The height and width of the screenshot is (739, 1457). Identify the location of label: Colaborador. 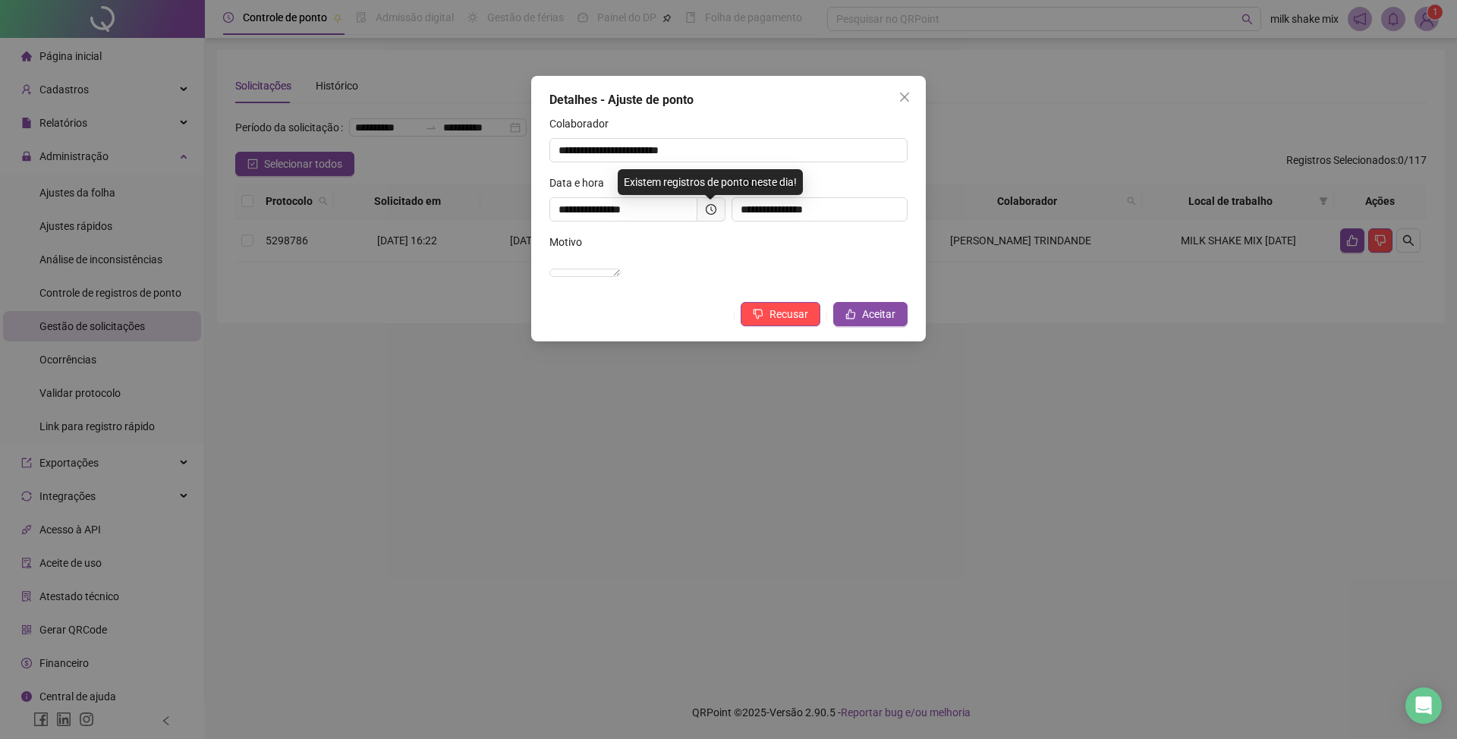
(584, 124).